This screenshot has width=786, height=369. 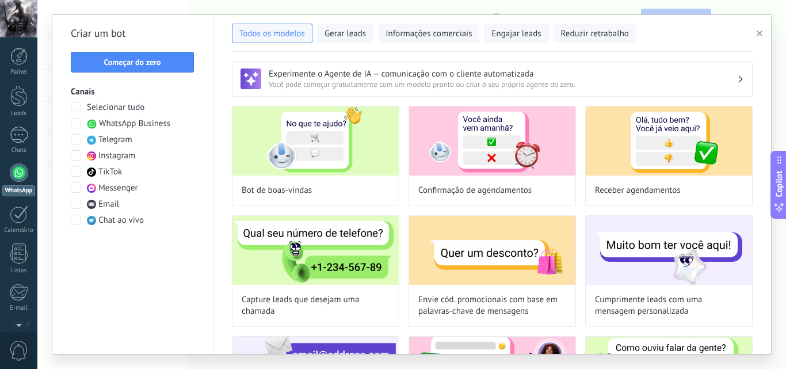 I want to click on div: E-mail, so click(x=19, y=308).